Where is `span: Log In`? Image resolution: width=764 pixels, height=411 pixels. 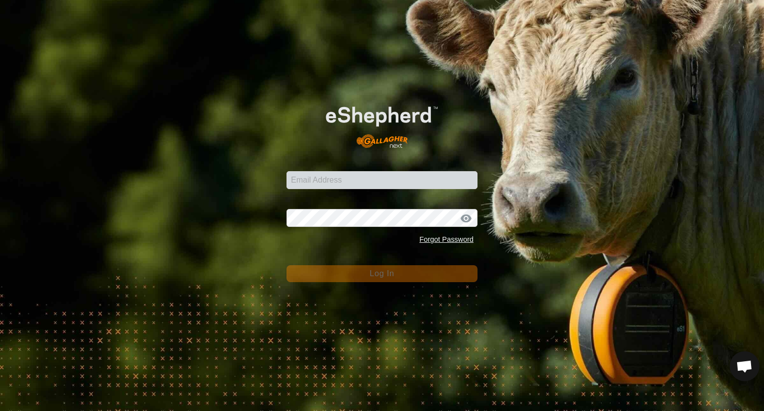
span: Log In is located at coordinates (382, 273).